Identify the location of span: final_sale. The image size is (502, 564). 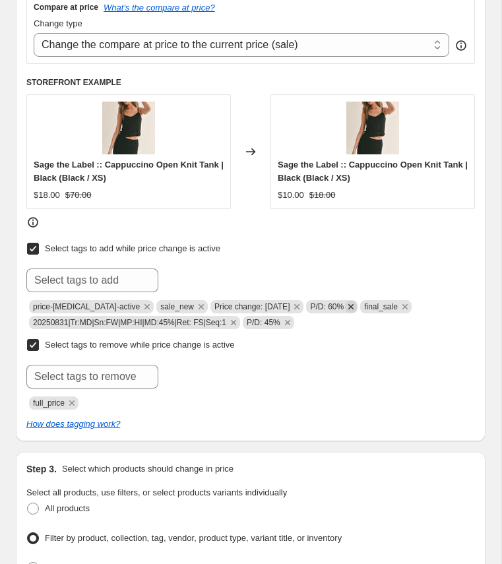
(380, 306).